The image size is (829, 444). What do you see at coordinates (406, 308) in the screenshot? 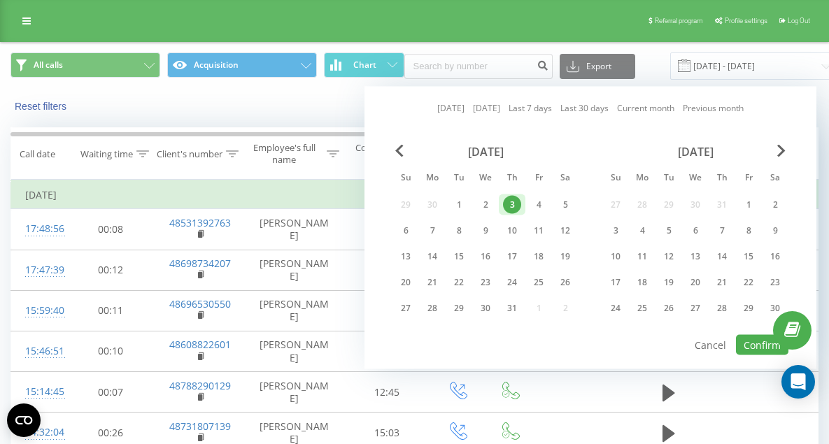
I see `div: Sun Oct 27, 2024` at bounding box center [406, 308].